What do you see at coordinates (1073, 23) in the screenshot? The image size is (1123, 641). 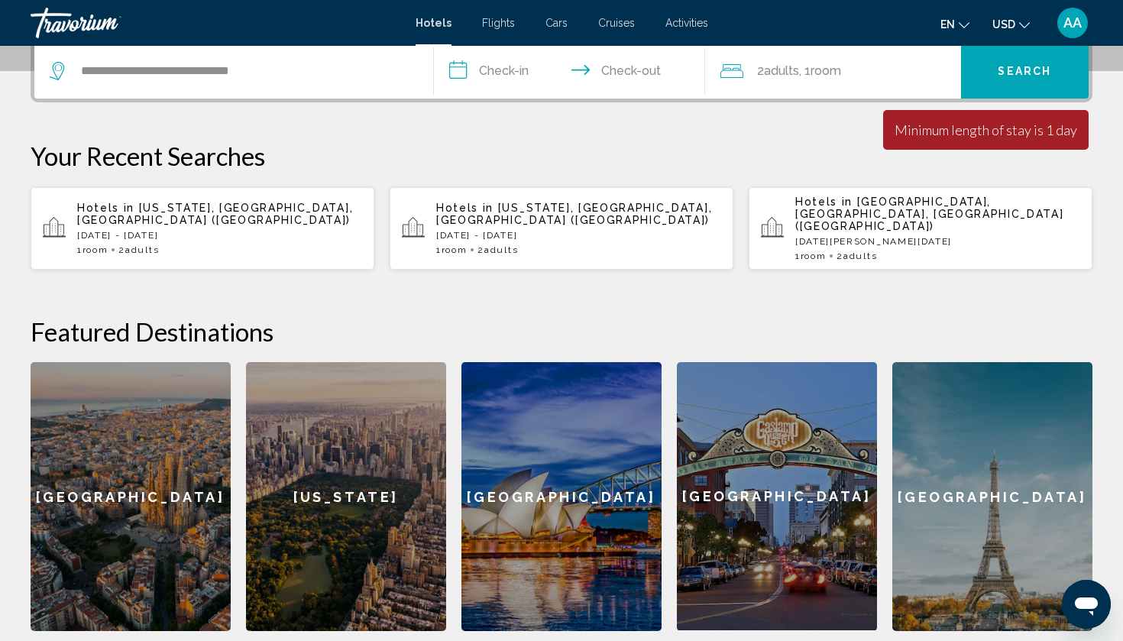 I see `button: User Menu` at bounding box center [1073, 23].